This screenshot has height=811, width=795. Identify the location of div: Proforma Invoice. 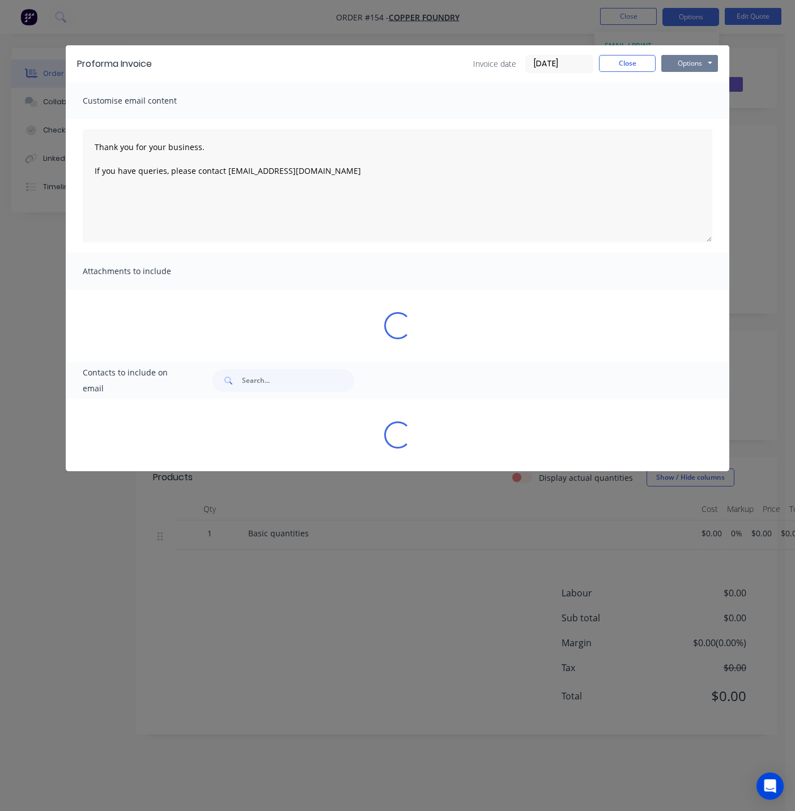
(114, 64).